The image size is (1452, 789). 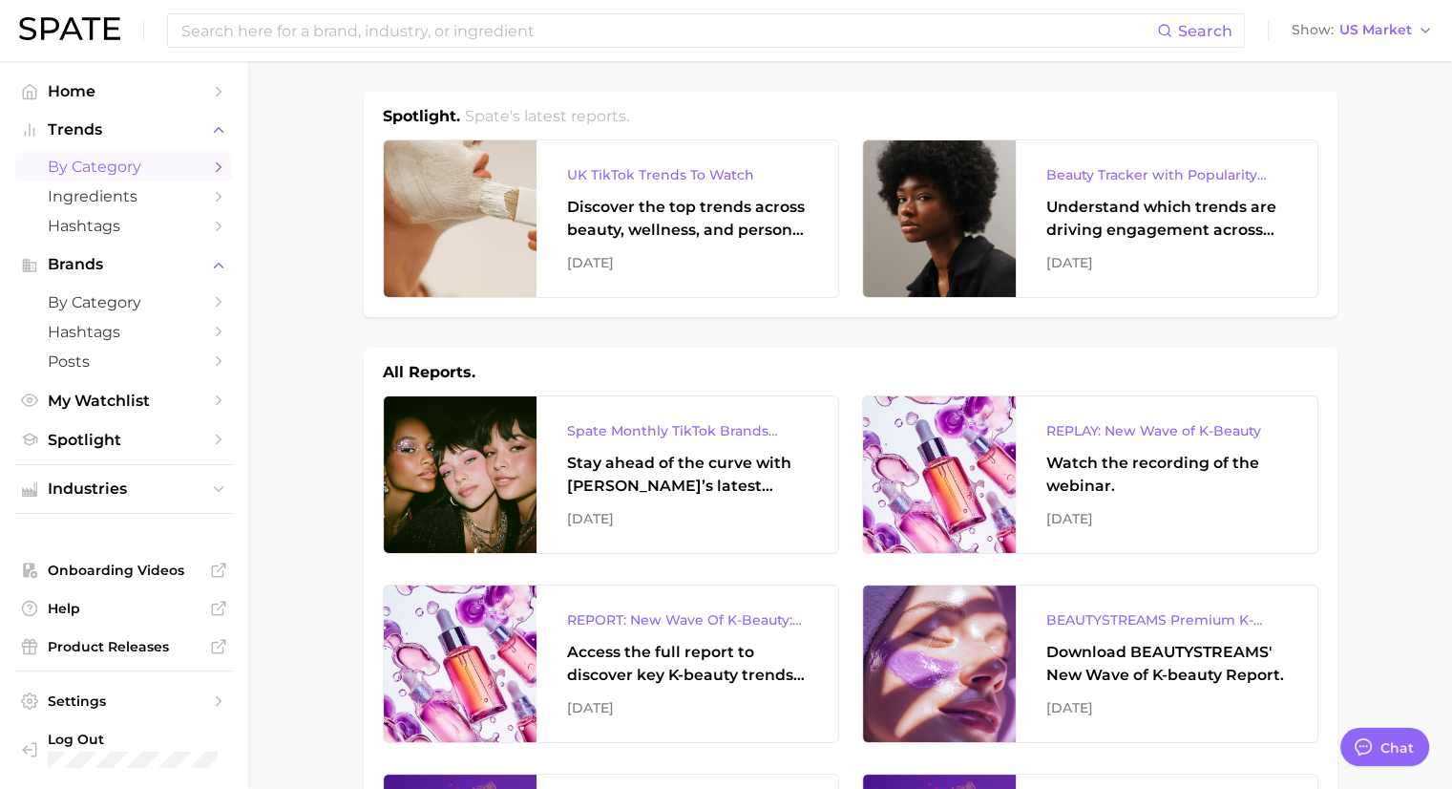 What do you see at coordinates (688, 175) in the screenshot?
I see `div: UK TikTok Trends To Watch` at bounding box center [688, 175].